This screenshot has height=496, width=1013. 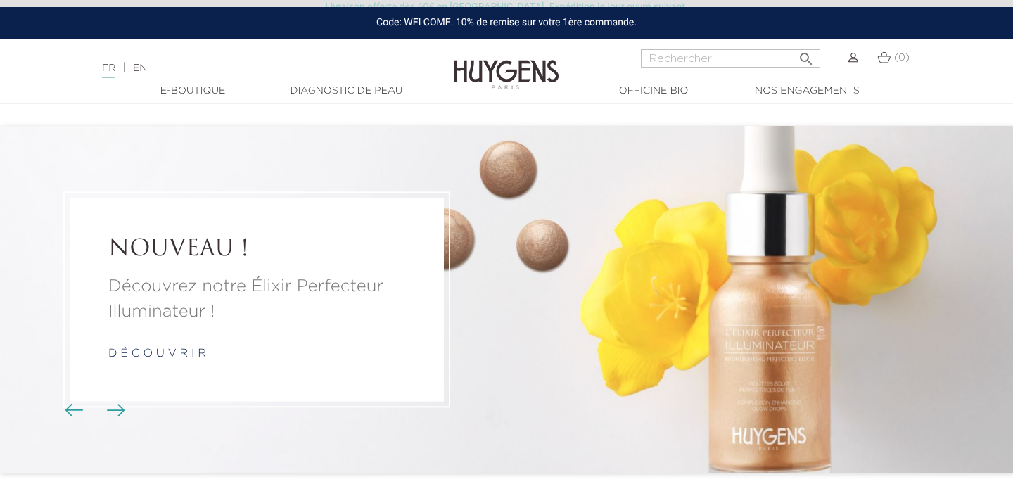 I want to click on a: E-Boutique, so click(x=193, y=91).